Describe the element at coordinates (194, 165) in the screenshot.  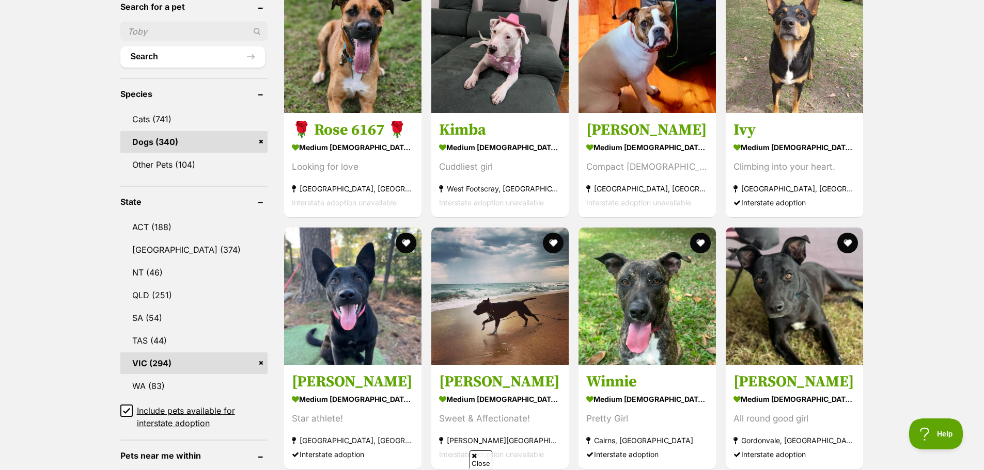
I see `a: Other Pets (104)` at that location.